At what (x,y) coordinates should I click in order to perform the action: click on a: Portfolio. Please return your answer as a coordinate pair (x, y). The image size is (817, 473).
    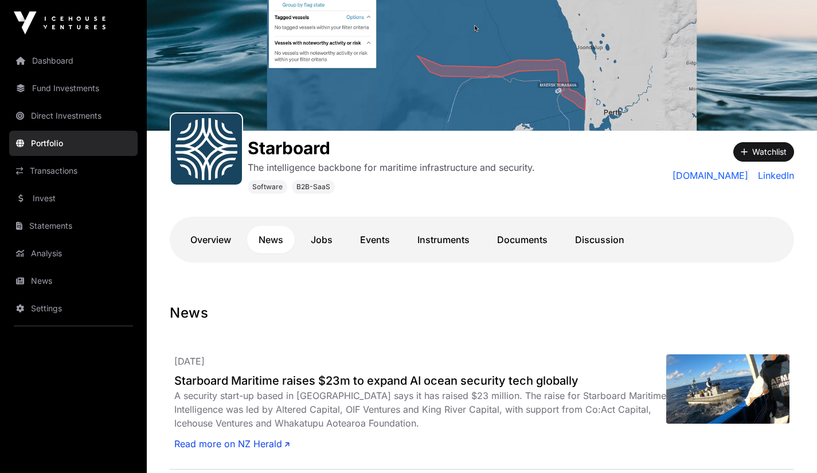
    Looking at the image, I should click on (73, 143).